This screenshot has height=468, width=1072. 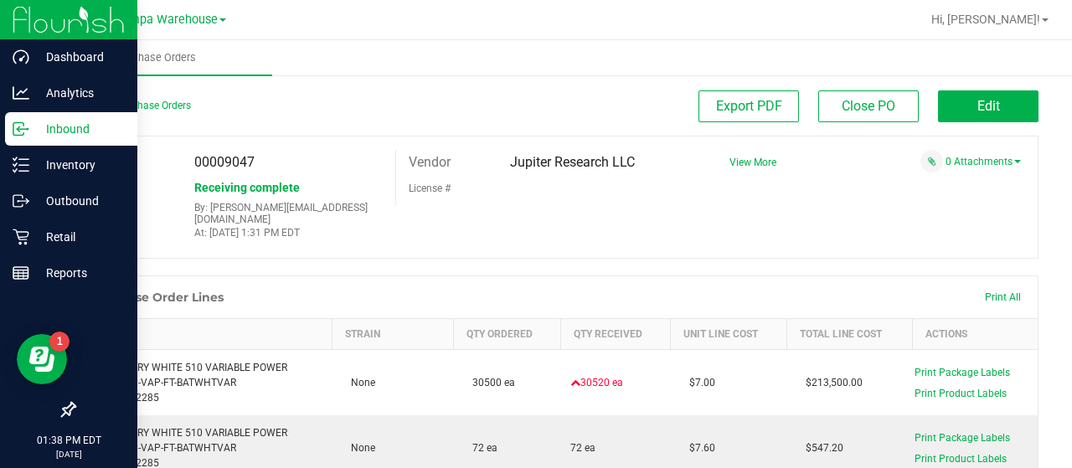 I want to click on span: Receiving complete, so click(x=247, y=188).